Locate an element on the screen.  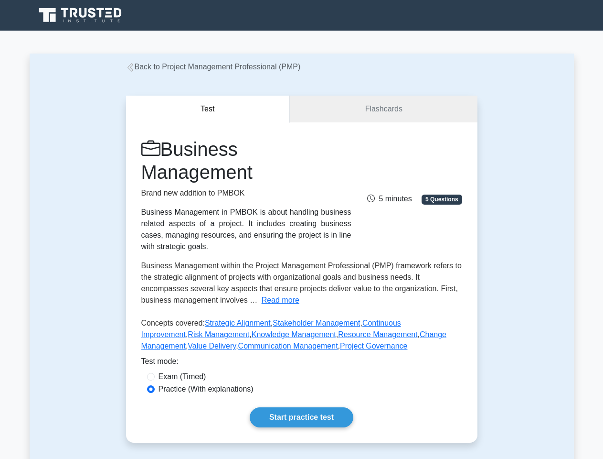
a: Back to Project Management Professional (PMP) is located at coordinates (214, 66).